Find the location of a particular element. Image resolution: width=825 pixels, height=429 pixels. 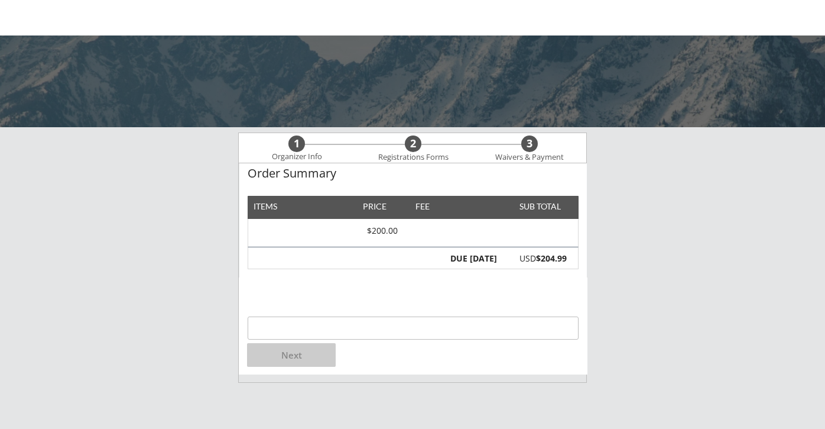

div: FEE is located at coordinates (423, 206).